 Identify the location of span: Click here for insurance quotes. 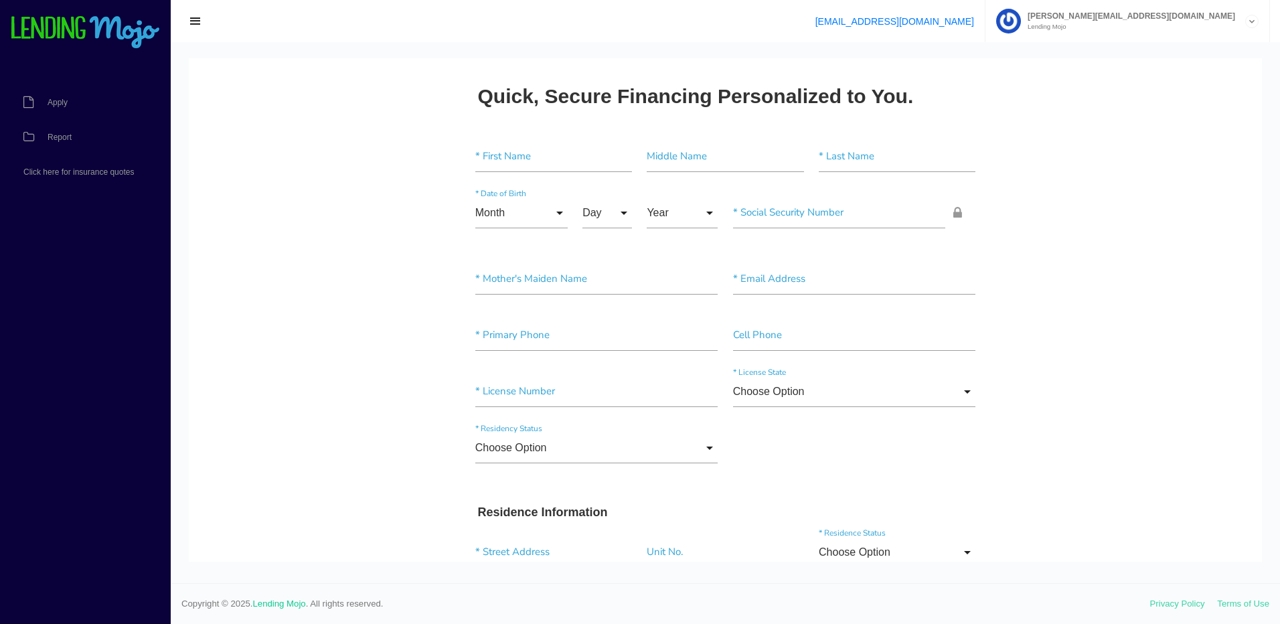
(78, 172).